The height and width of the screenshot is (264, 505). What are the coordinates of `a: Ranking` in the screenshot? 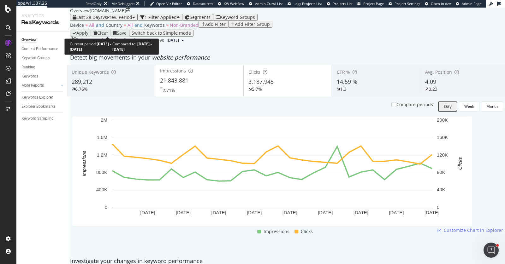 It's located at (43, 67).